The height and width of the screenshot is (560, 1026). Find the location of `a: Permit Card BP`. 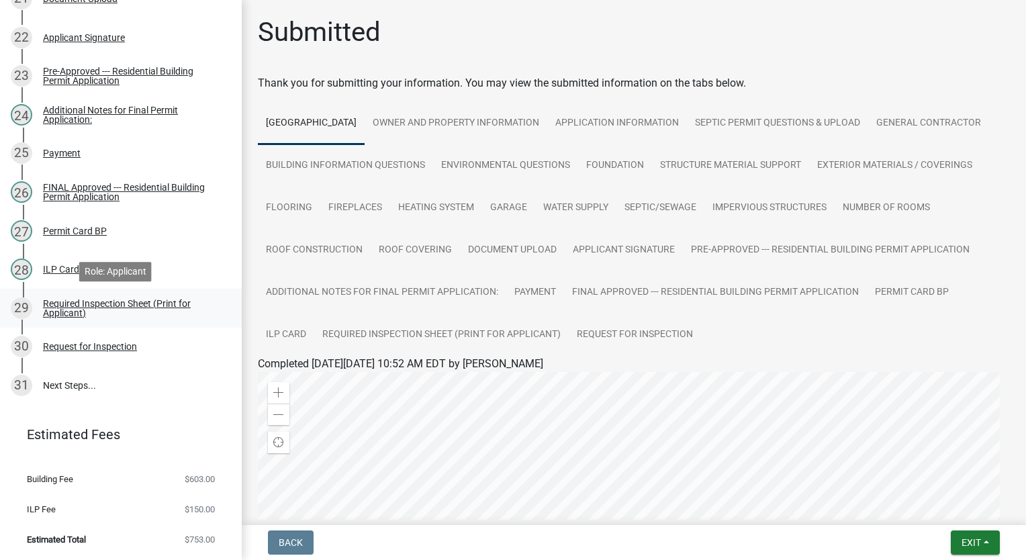

a: Permit Card BP is located at coordinates (912, 293).